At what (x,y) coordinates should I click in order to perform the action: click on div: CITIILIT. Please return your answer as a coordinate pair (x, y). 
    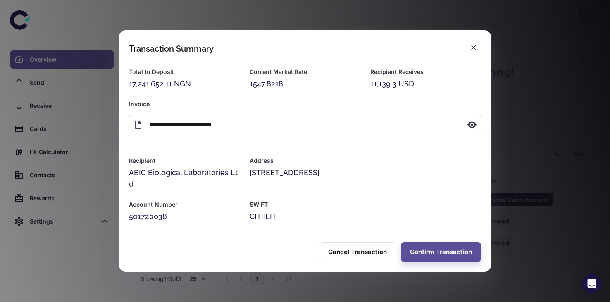
    Looking at the image, I should click on (365, 217).